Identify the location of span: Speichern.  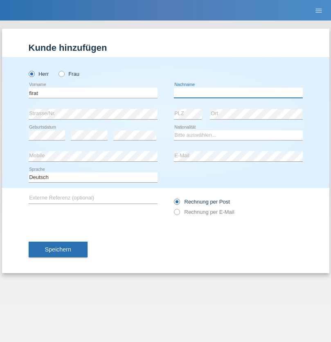
(58, 249).